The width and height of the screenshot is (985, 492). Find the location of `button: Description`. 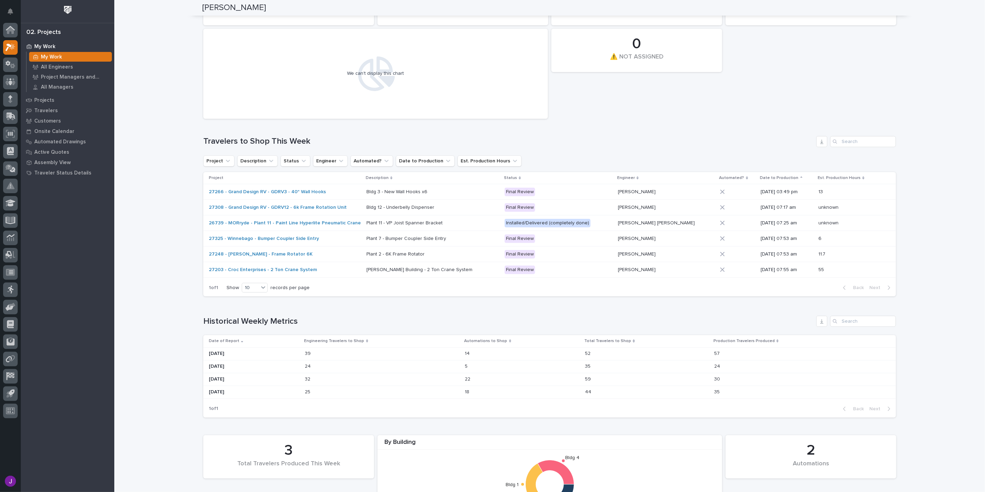

button: Description is located at coordinates (257, 161).